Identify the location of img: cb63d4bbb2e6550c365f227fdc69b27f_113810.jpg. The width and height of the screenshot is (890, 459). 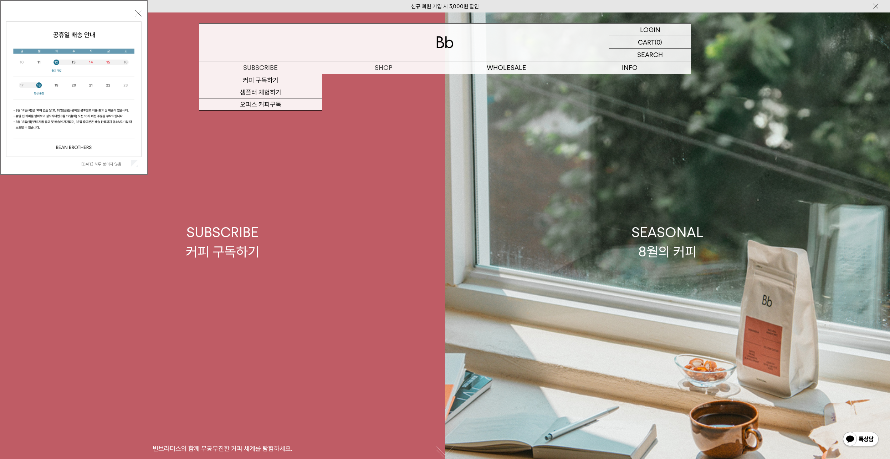
(74, 89).